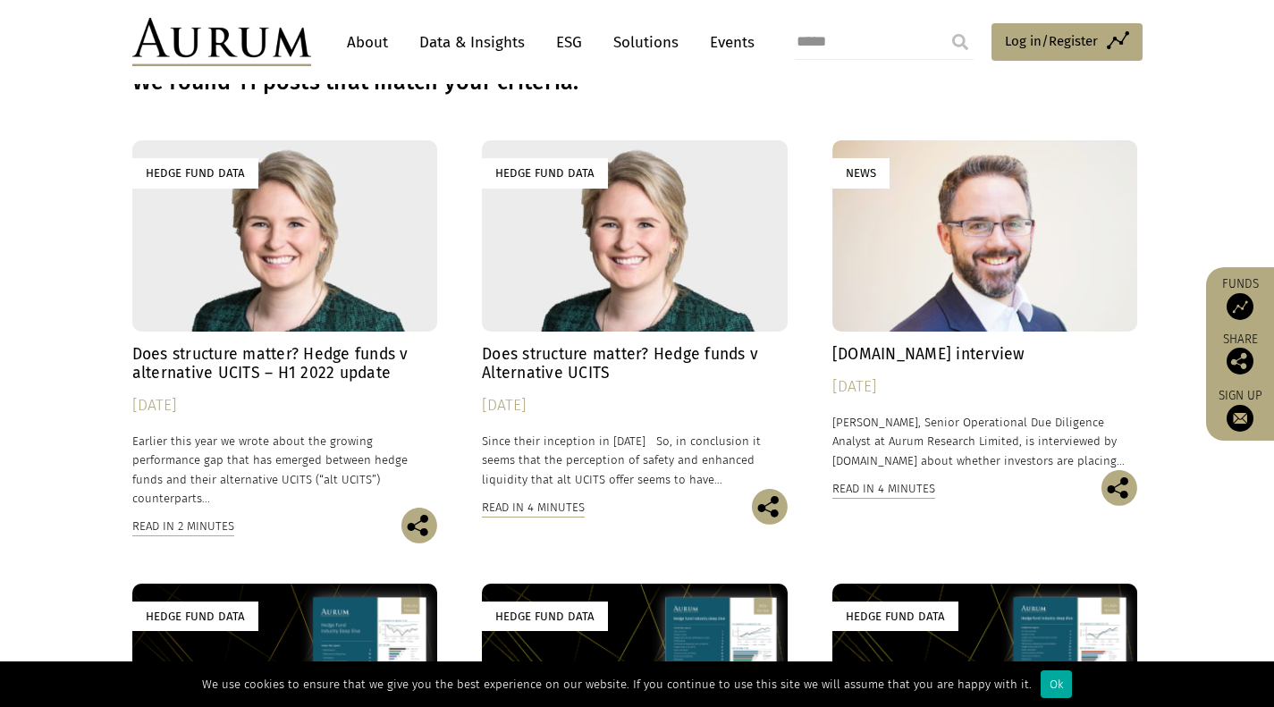  I want to click on a: Sign up, so click(1240, 409).